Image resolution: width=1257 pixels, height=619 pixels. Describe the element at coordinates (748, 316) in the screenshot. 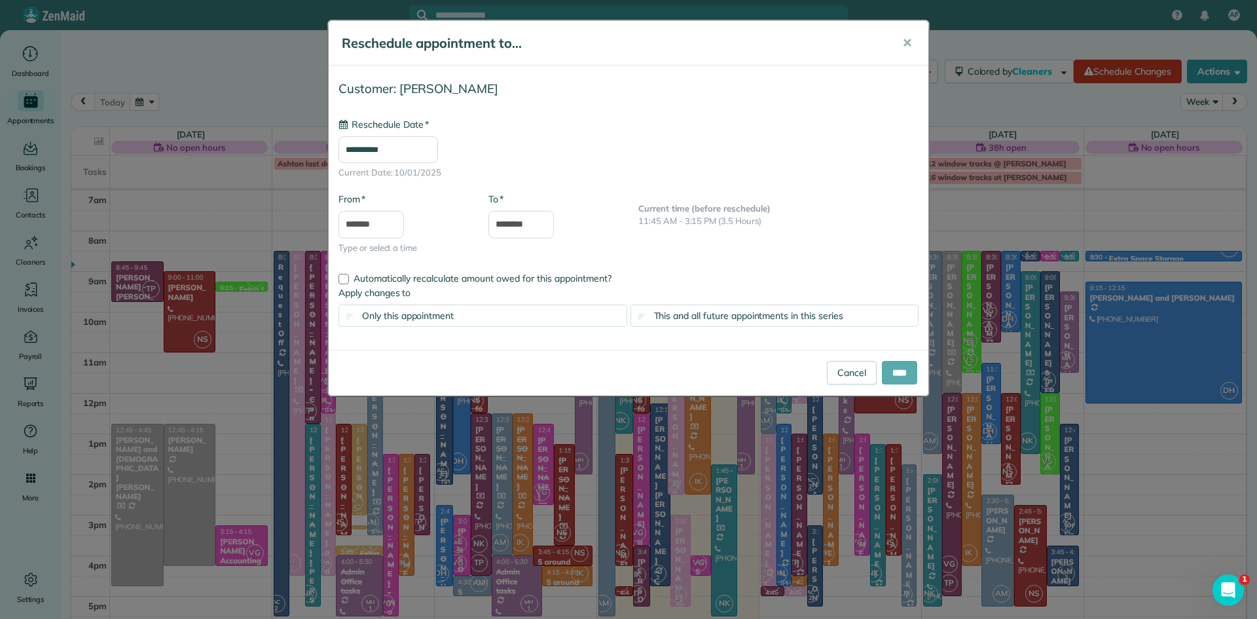

I see `span: This and all future appointments in this series` at that location.